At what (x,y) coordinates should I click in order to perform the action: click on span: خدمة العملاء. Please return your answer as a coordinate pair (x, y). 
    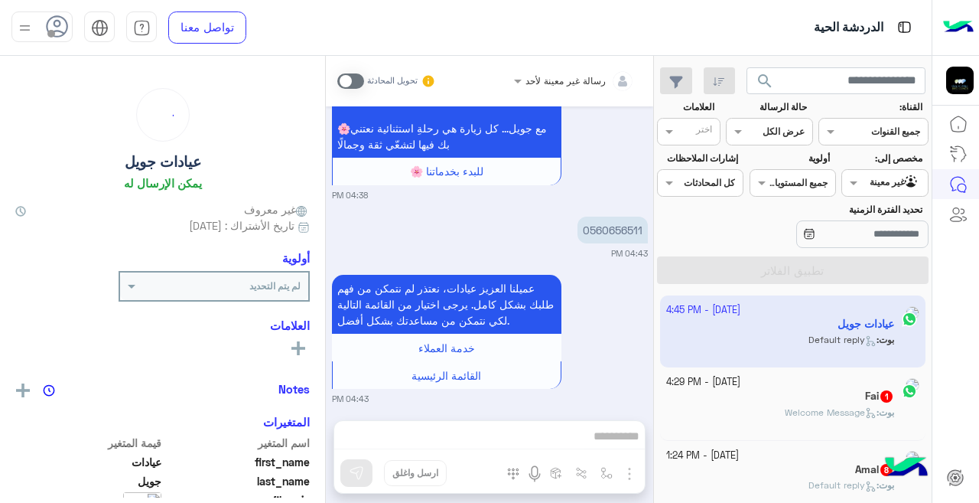
    Looking at the image, I should click on (447, 347).